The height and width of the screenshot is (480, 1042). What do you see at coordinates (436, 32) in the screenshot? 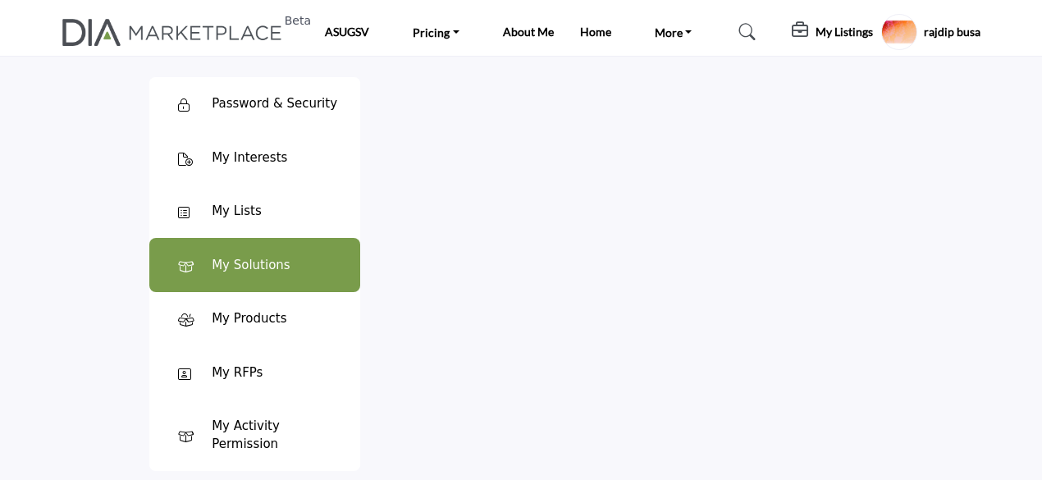
I see `a: Pricing` at bounding box center [436, 32].